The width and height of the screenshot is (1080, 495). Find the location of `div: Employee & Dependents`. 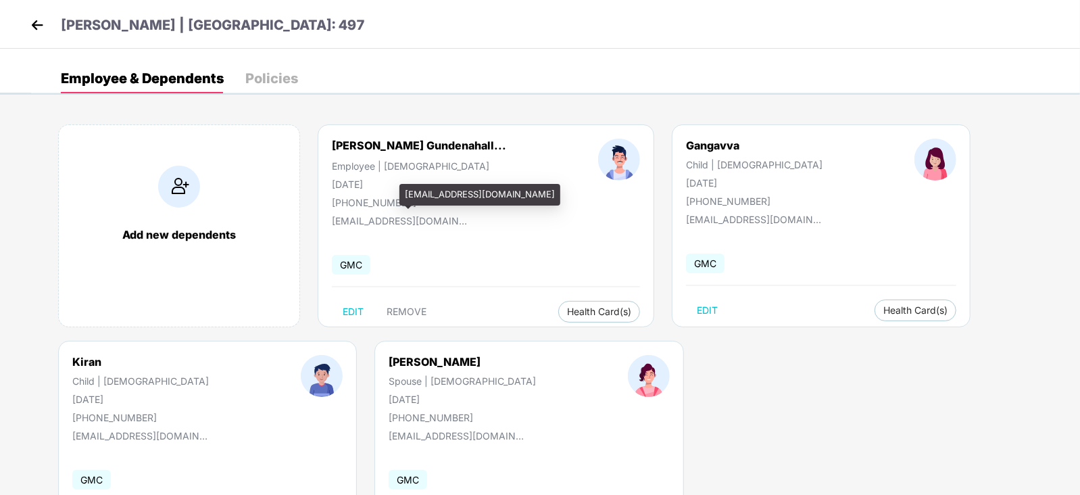

div: Employee & Dependents is located at coordinates (142, 78).